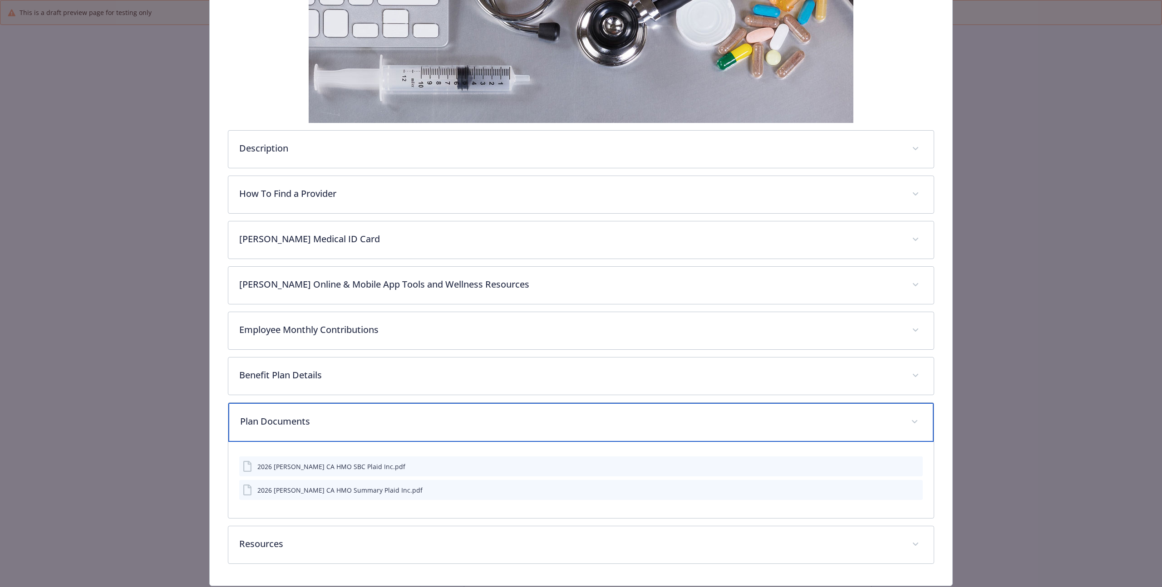  What do you see at coordinates (581, 331) in the screenshot?
I see `div: Employee Monthly Contributions` at bounding box center [581, 331].